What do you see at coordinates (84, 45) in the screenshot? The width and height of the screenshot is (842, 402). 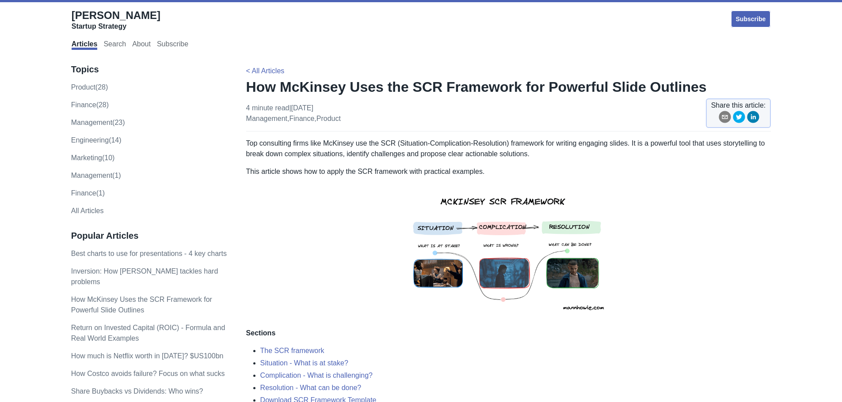 I see `a: Articles` at bounding box center [84, 45].